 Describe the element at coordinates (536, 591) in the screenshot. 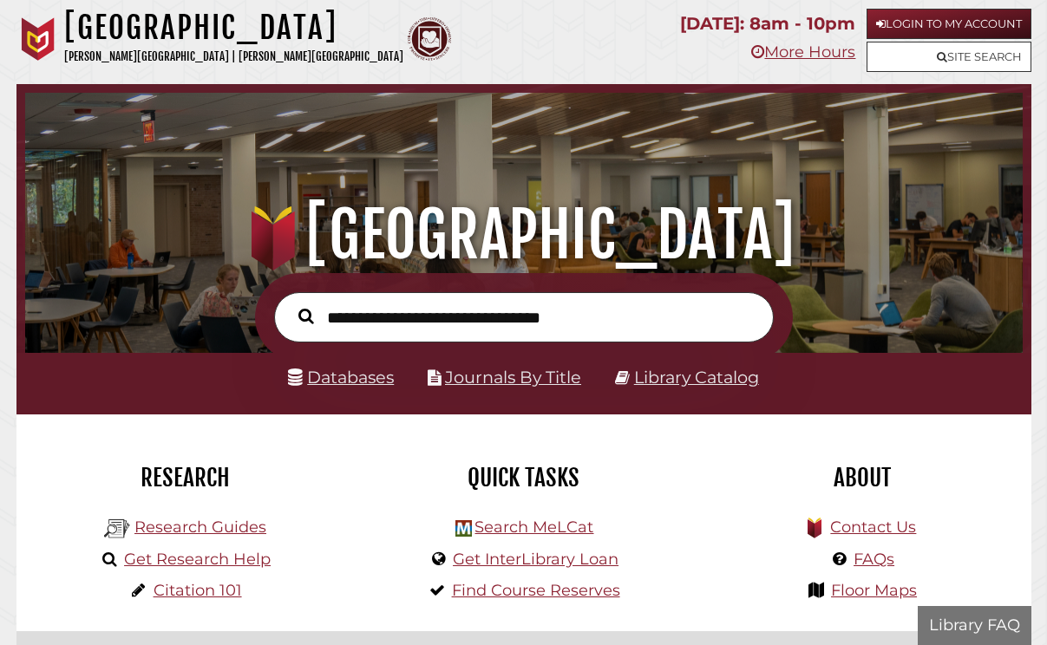

I see `a: Find Course Reserves` at that location.